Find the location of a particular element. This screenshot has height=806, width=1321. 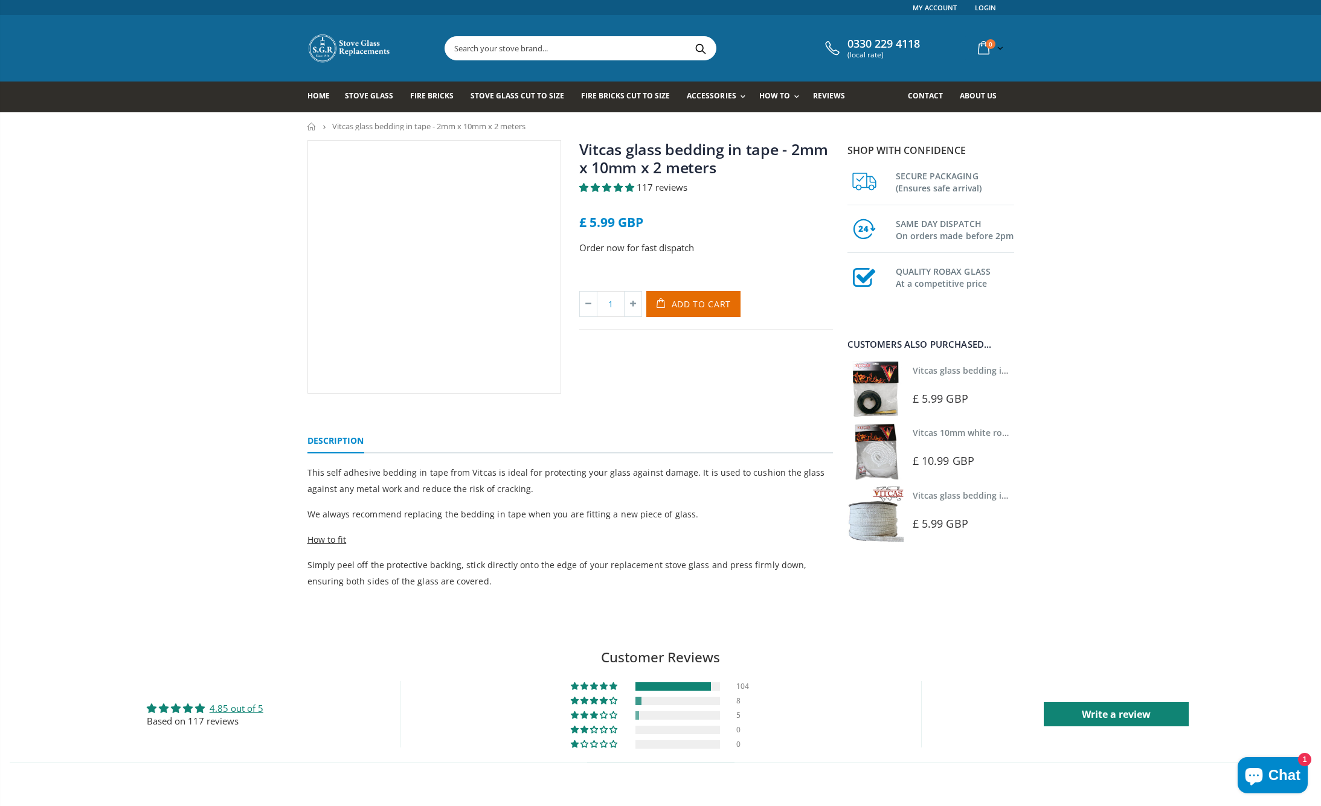

h3: SAME DAY DISPATCH On orders made before 2pm is located at coordinates (955, 229).